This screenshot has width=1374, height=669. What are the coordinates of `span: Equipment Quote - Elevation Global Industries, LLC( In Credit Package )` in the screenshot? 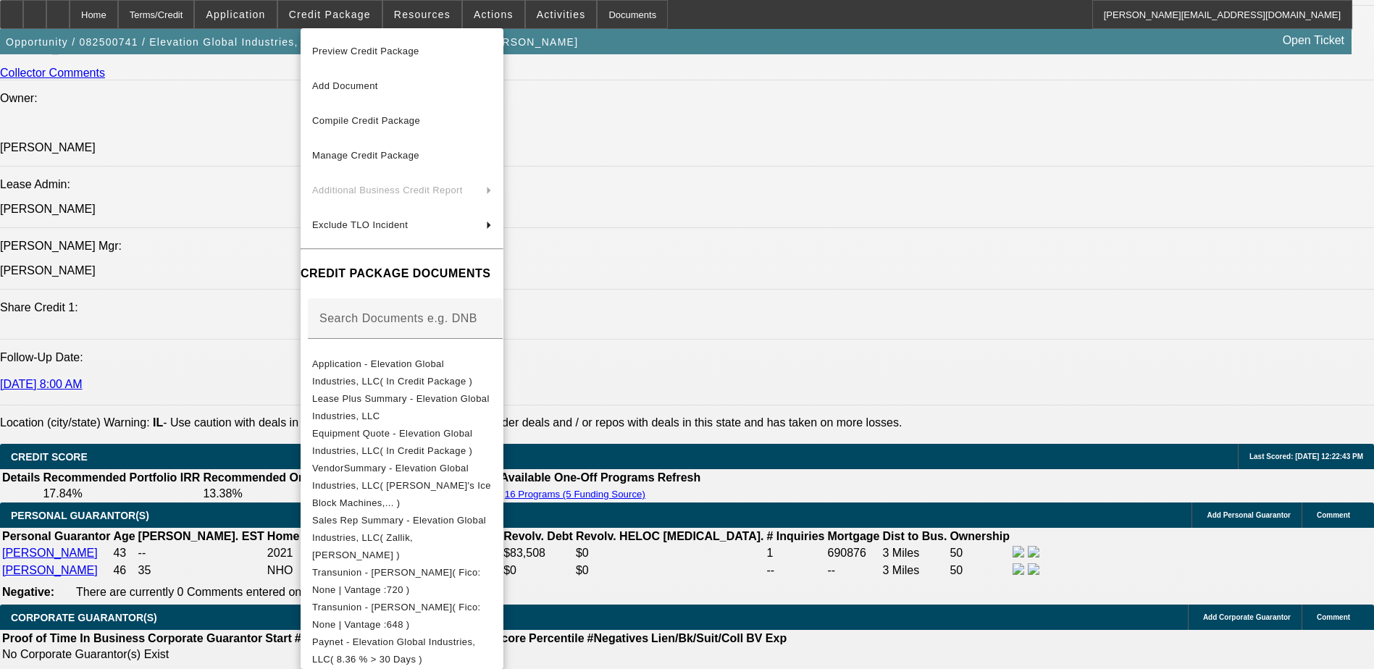 It's located at (392, 442).